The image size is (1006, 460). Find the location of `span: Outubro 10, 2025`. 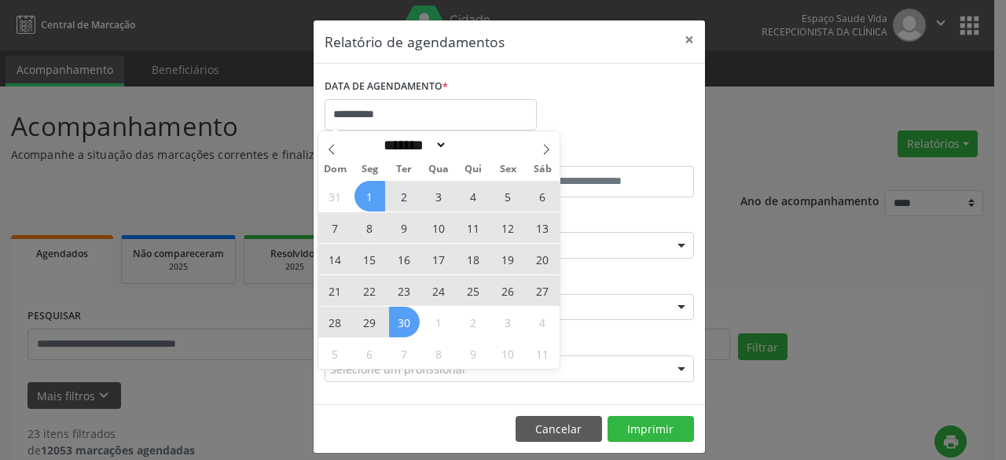

span: Outubro 10, 2025 is located at coordinates (508, 353).